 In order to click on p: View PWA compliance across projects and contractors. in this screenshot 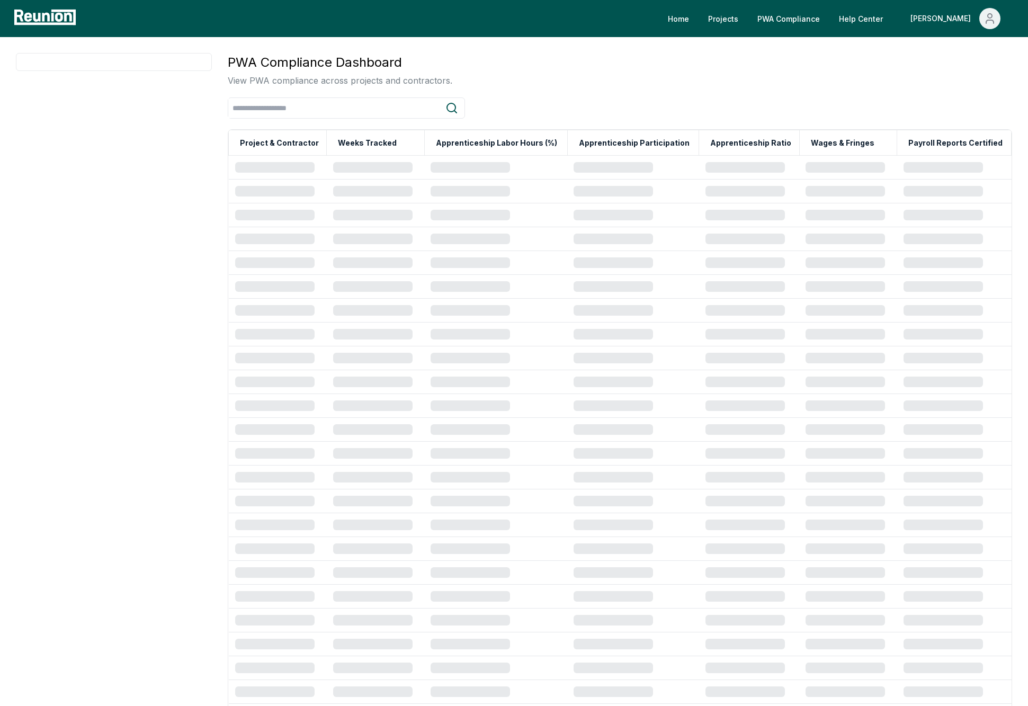, I will do `click(340, 80)`.